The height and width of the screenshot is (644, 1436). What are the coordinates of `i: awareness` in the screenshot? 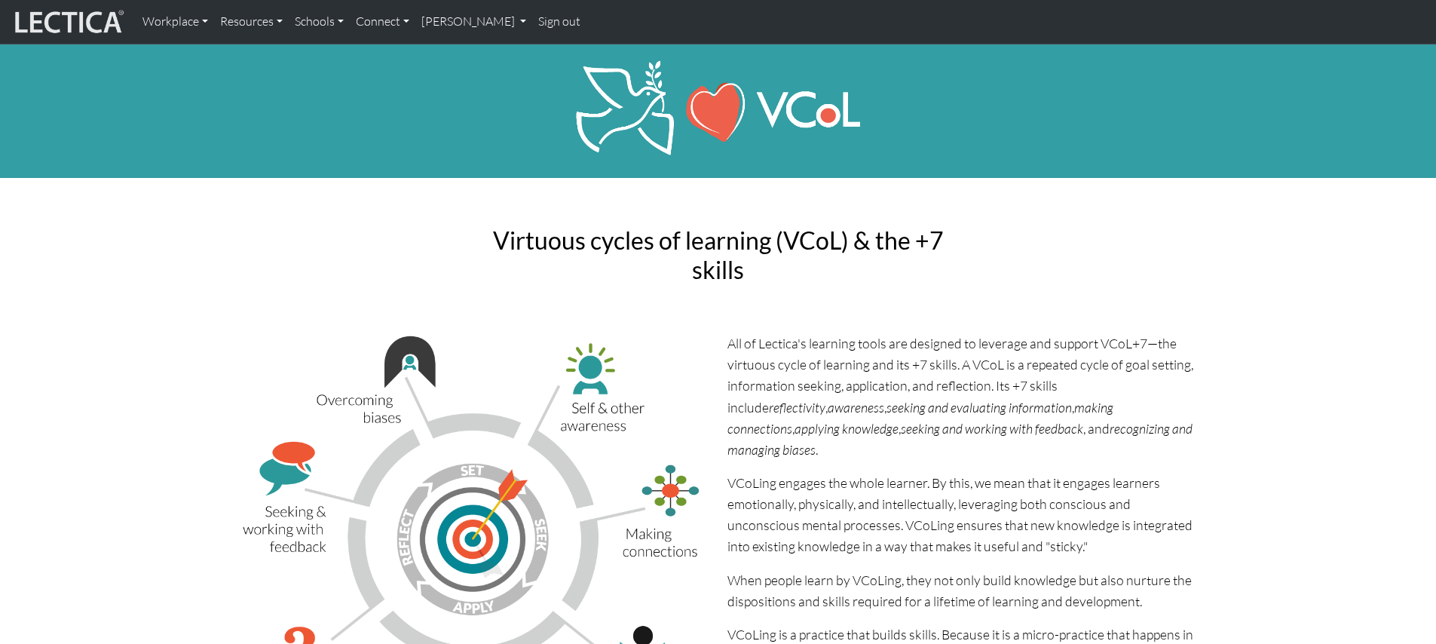 It's located at (856, 407).